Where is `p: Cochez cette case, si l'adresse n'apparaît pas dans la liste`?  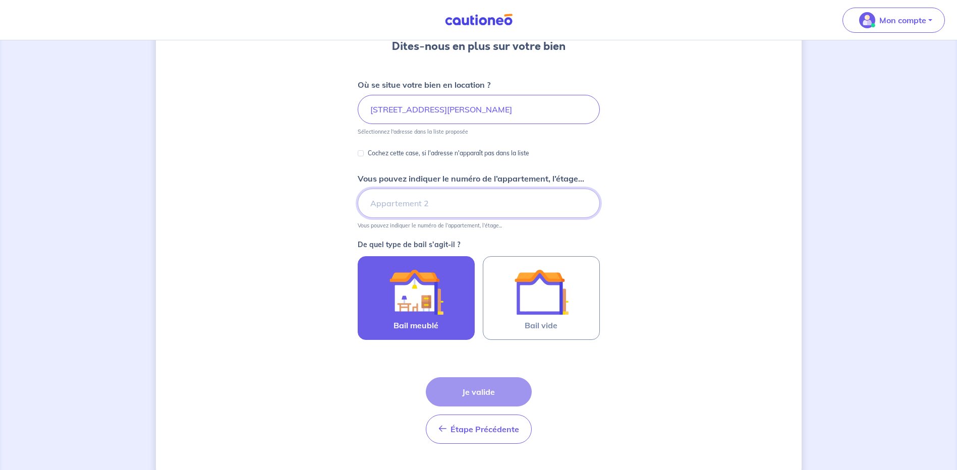
p: Cochez cette case, si l'adresse n'apparaît pas dans la liste is located at coordinates (448, 153).